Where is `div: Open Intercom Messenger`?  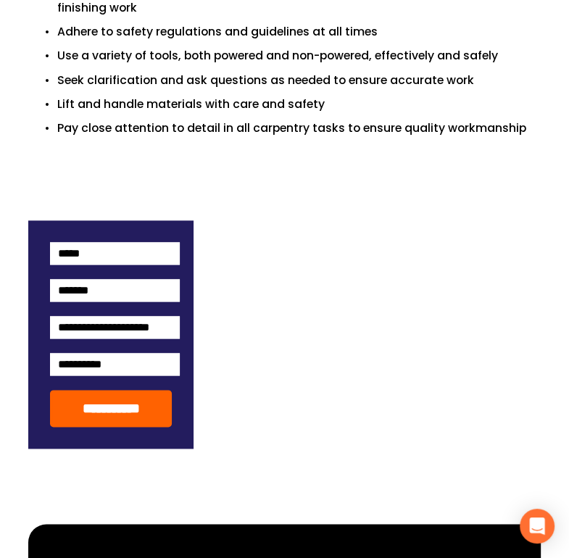 div: Open Intercom Messenger is located at coordinates (537, 526).